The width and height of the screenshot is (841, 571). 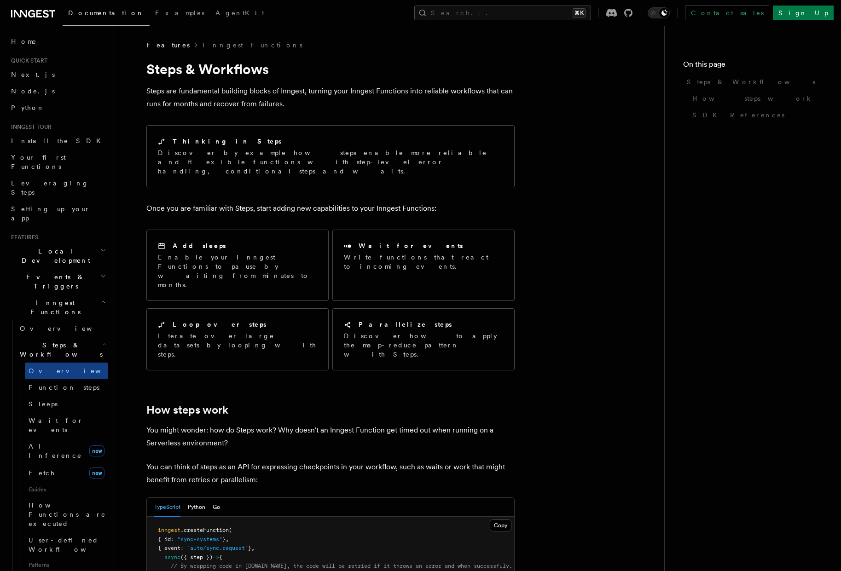 I want to click on a: Examples, so click(x=179, y=14).